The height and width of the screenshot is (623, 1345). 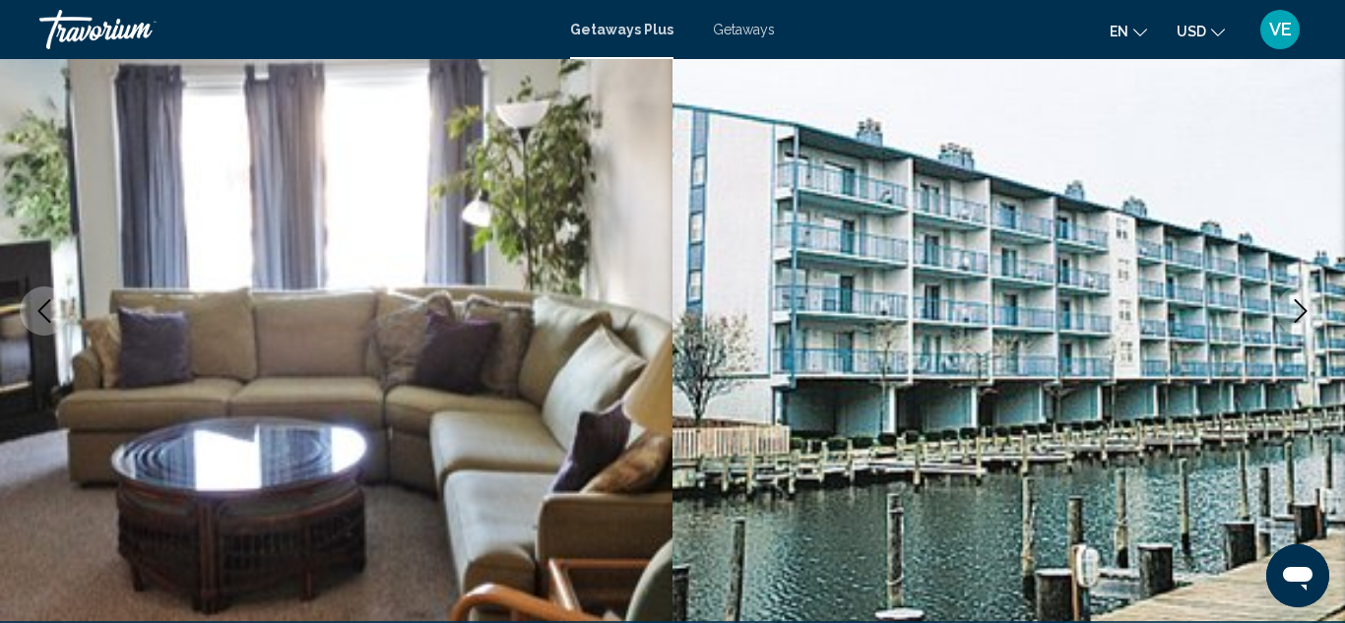 I want to click on button: Change currency, so click(x=1200, y=31).